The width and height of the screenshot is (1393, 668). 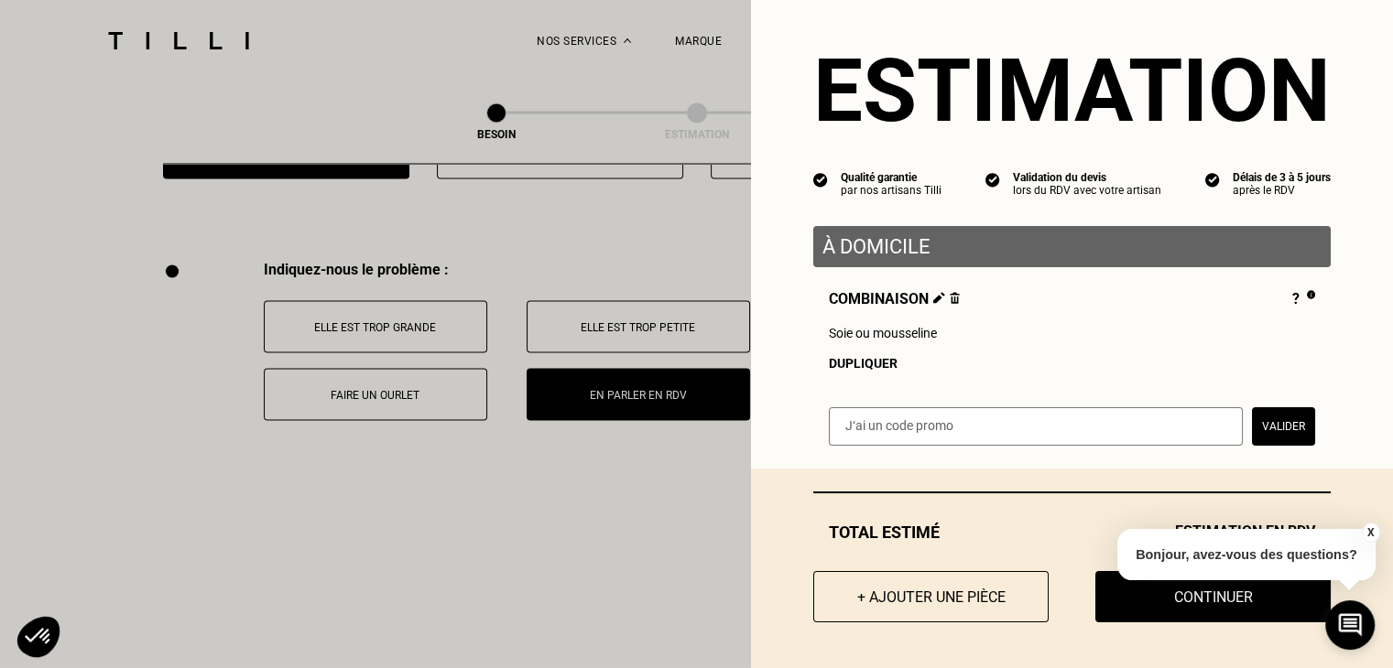 What do you see at coordinates (1370, 533) in the screenshot?
I see `button: X` at bounding box center [1370, 533].